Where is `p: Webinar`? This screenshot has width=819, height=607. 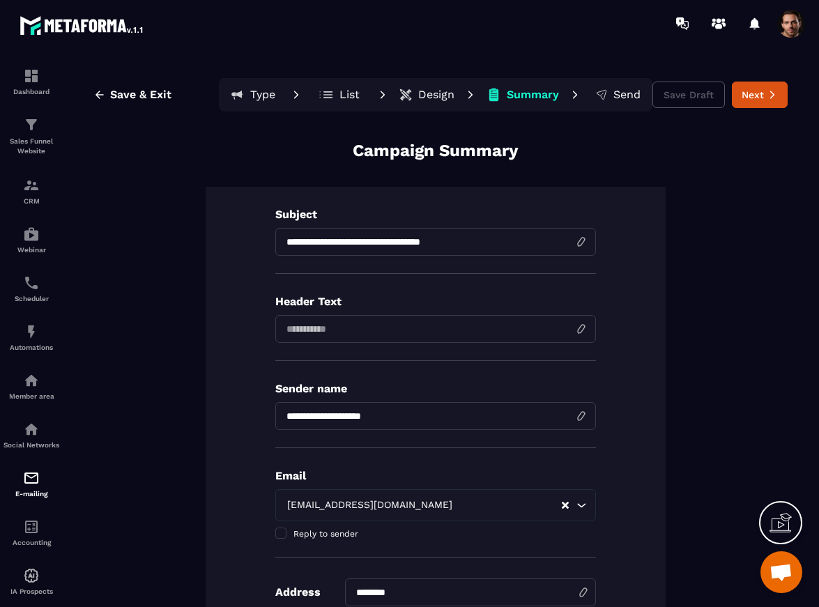 p: Webinar is located at coordinates (31, 250).